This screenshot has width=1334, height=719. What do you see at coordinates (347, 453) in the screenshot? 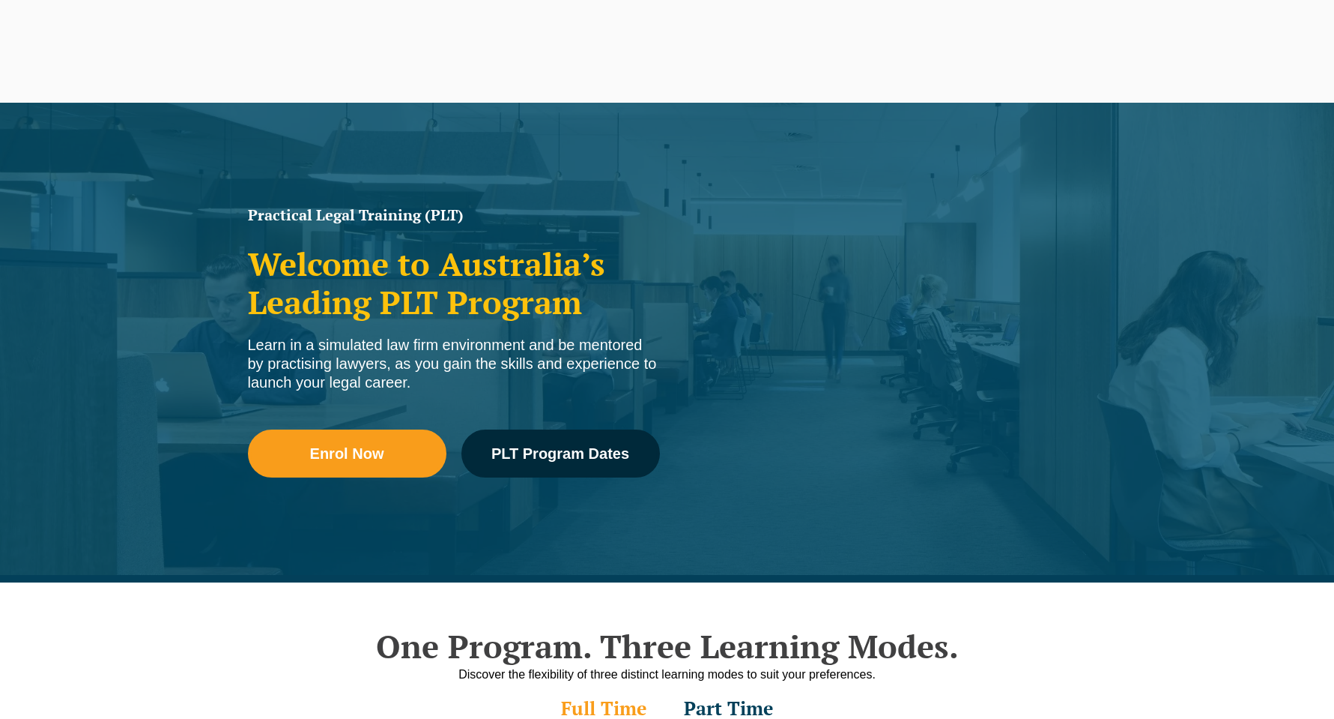
I see `a: Enrol Now` at bounding box center [347, 453].